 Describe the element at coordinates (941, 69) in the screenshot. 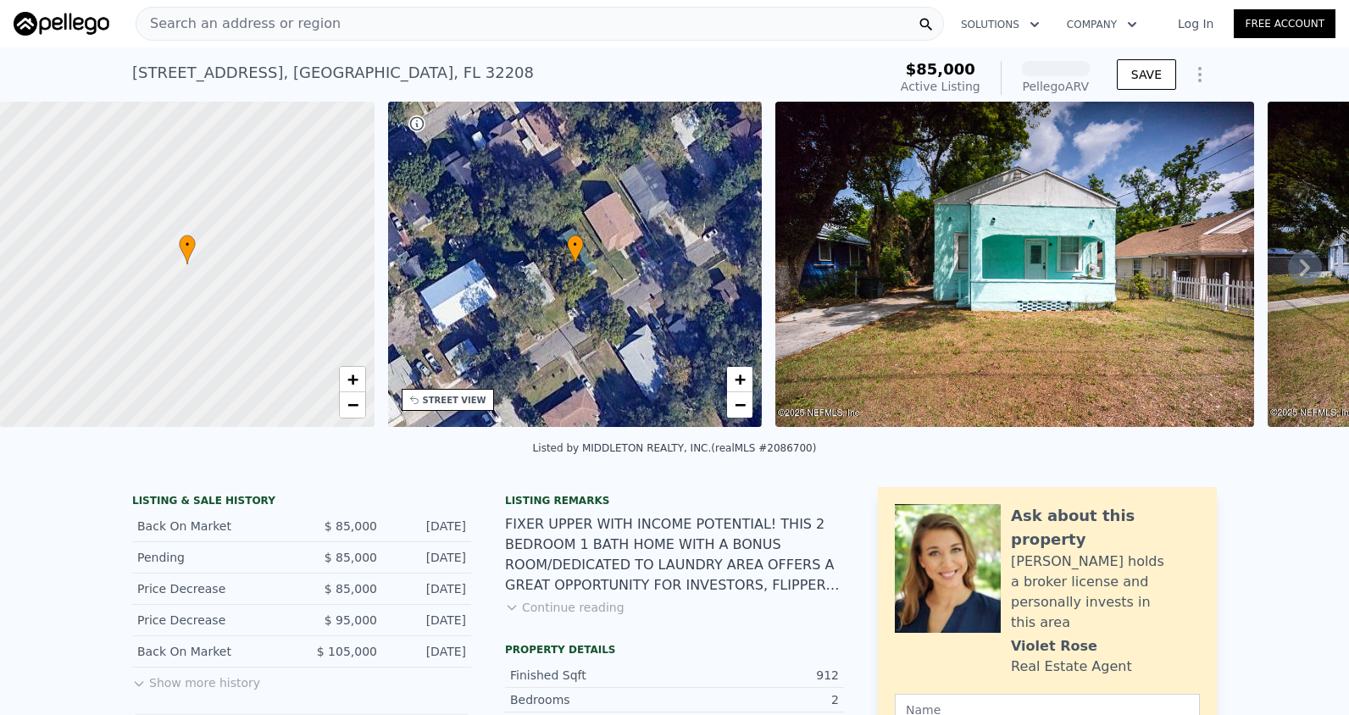

I see `span: $85,000` at that location.